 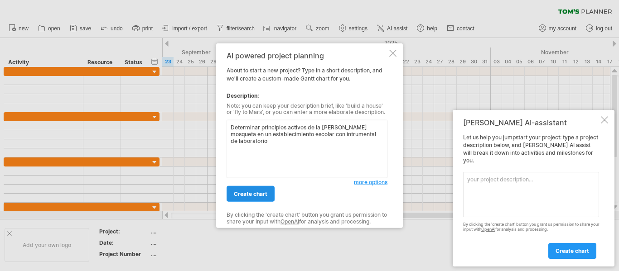 I want to click on div: Description:, so click(x=307, y=96).